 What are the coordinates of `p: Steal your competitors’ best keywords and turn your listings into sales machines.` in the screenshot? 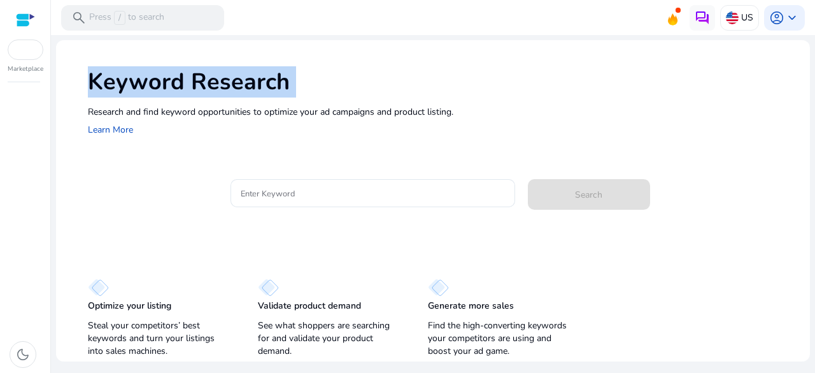 It's located at (160, 338).